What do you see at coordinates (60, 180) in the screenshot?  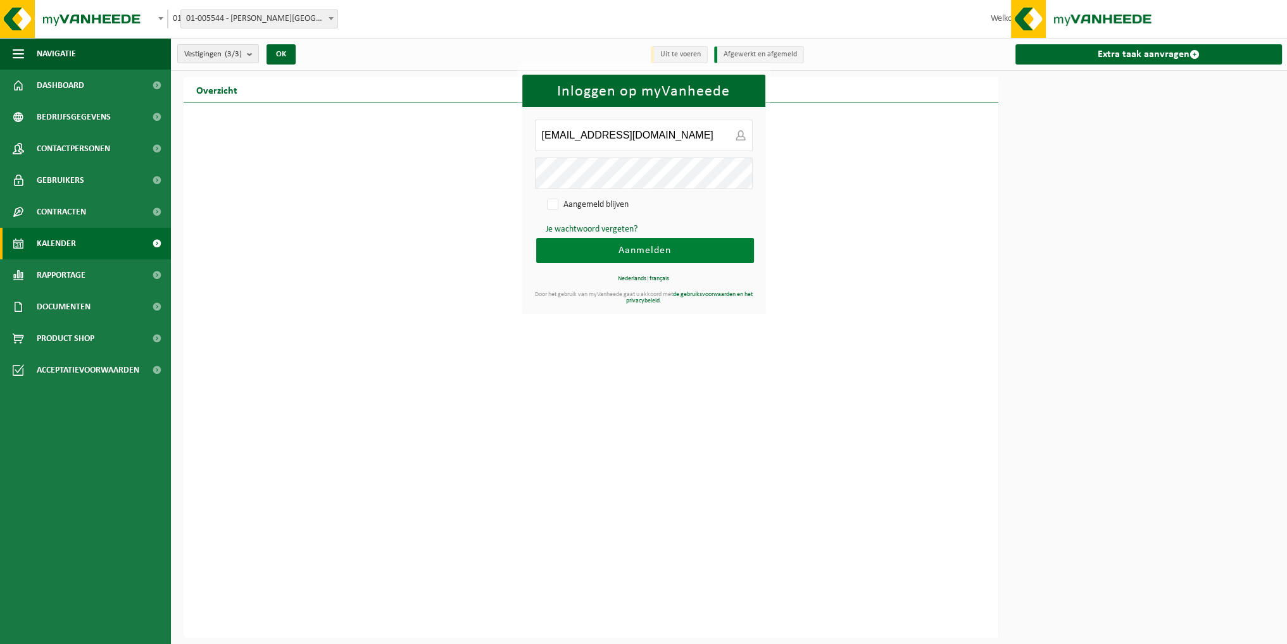 I see `span: Gebruikers` at bounding box center [60, 180].